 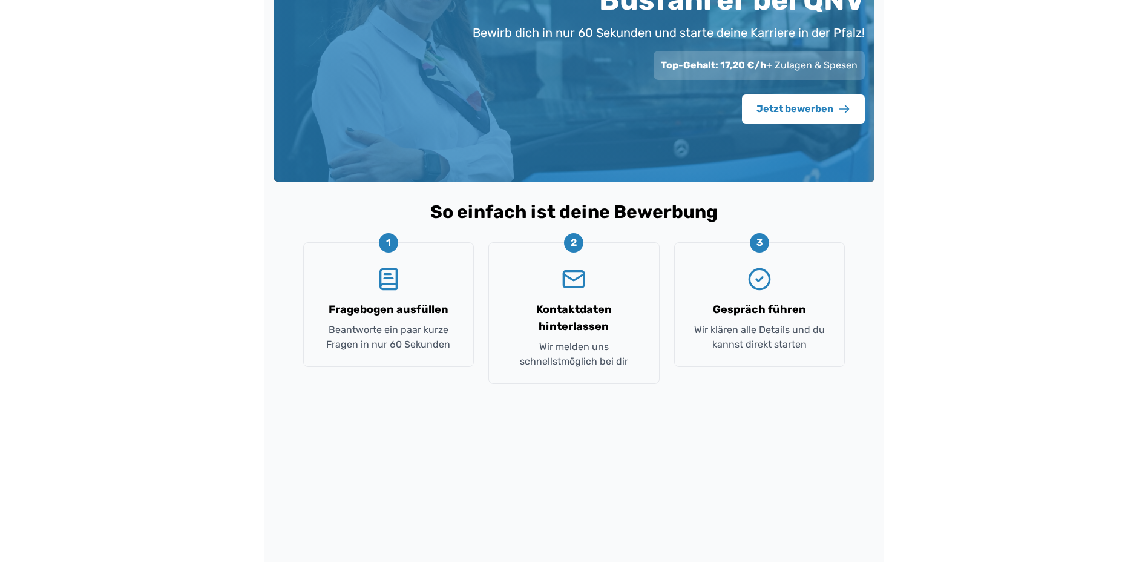 What do you see at coordinates (574, 243) in the screenshot?
I see `div: 2` at bounding box center [574, 243].